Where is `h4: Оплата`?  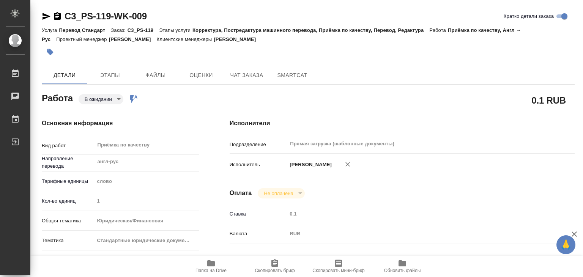
h4: Оплата is located at coordinates (241, 193).